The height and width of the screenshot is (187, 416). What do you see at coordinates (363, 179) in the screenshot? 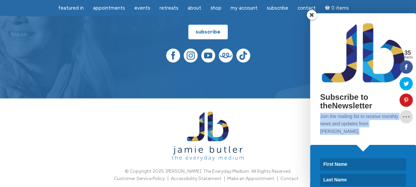
I see `input: Last Name` at bounding box center [363, 179].